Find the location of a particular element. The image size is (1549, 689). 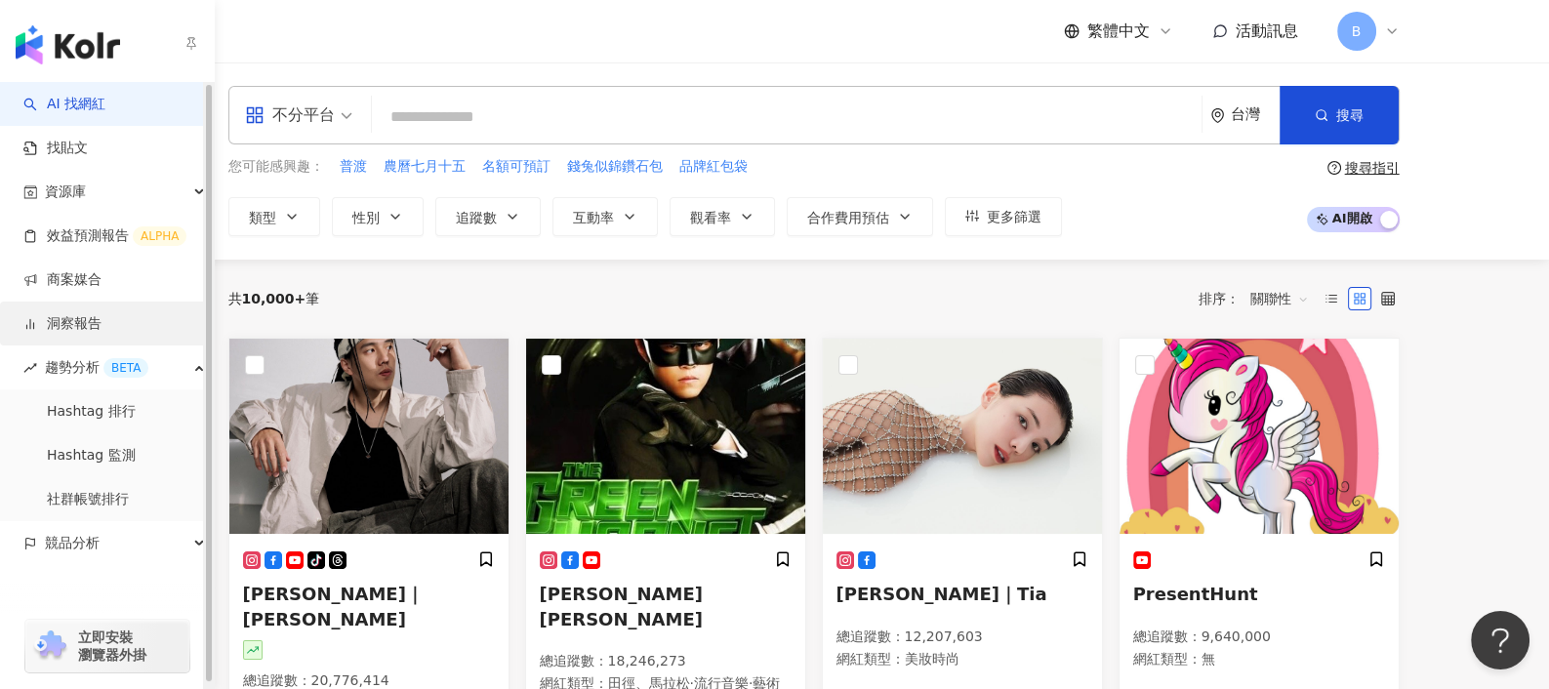

span: 追蹤數 is located at coordinates (476, 218).